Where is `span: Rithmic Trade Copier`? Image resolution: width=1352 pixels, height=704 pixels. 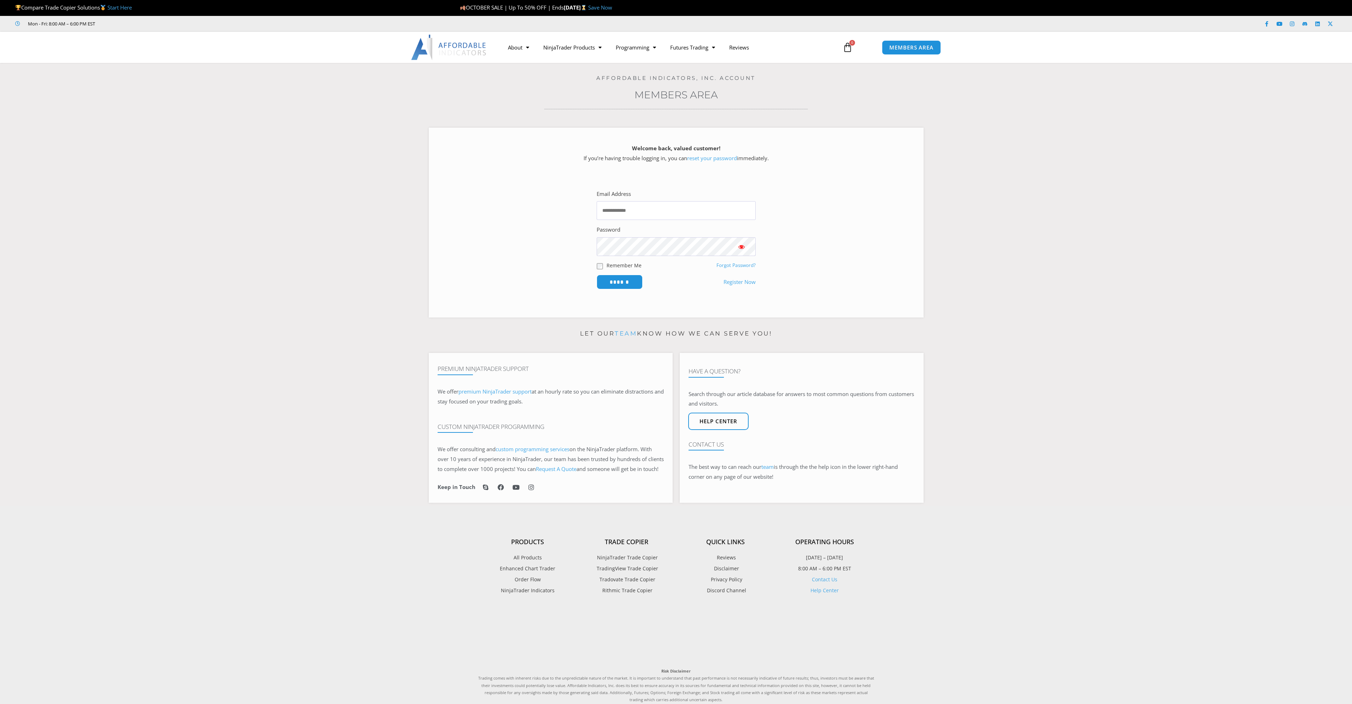 span: Rithmic Trade Copier is located at coordinates (626, 590).